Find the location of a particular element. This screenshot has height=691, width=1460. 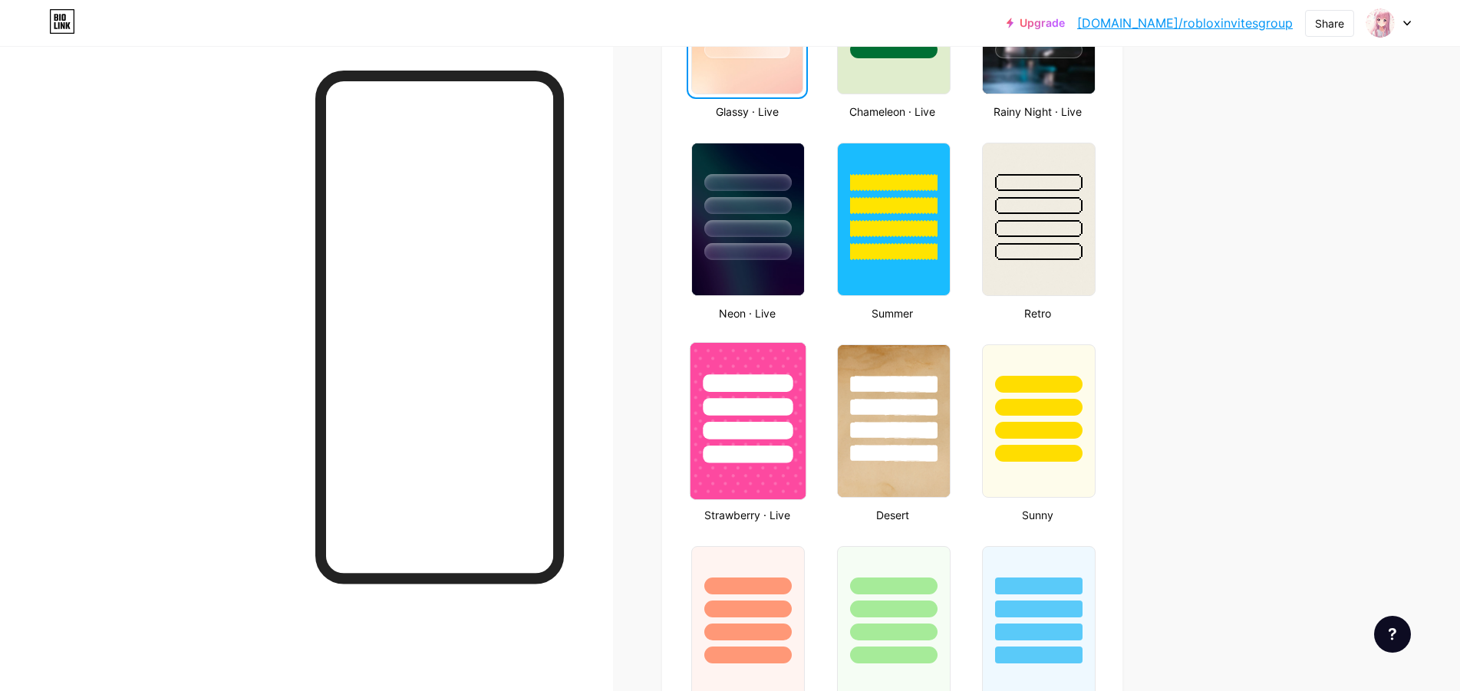

div: Chameleon · Live is located at coordinates (892, 111).